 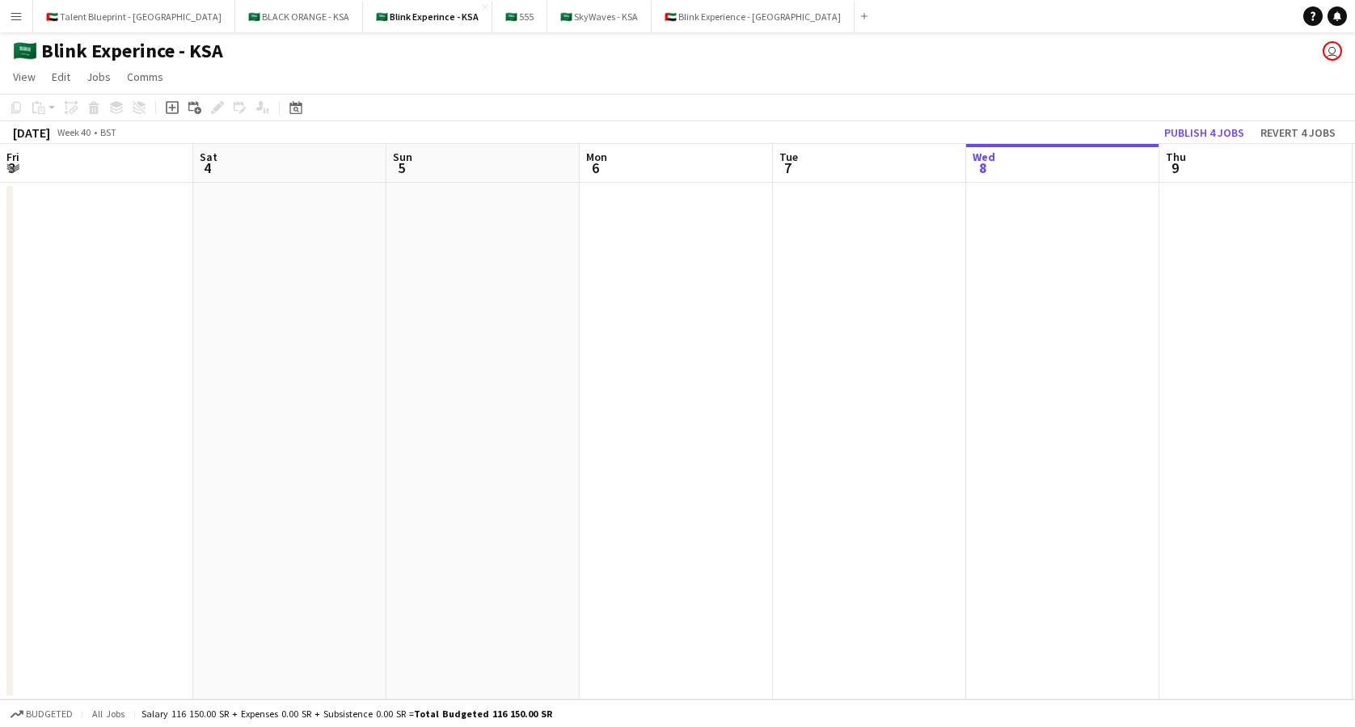 I want to click on span: Edit, so click(x=61, y=77).